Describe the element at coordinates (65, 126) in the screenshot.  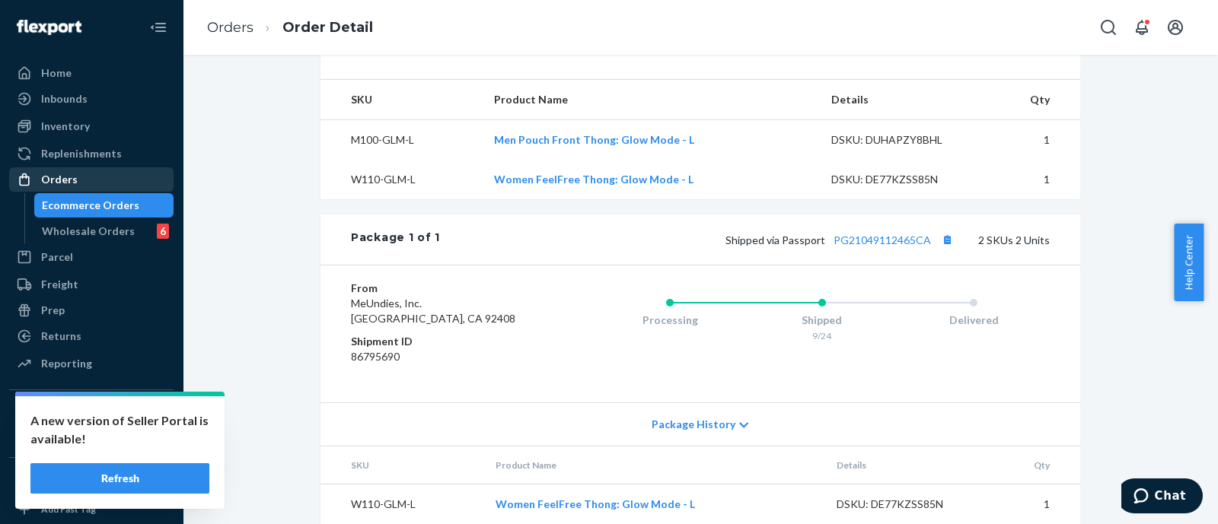
I see `div: Inventory` at that location.